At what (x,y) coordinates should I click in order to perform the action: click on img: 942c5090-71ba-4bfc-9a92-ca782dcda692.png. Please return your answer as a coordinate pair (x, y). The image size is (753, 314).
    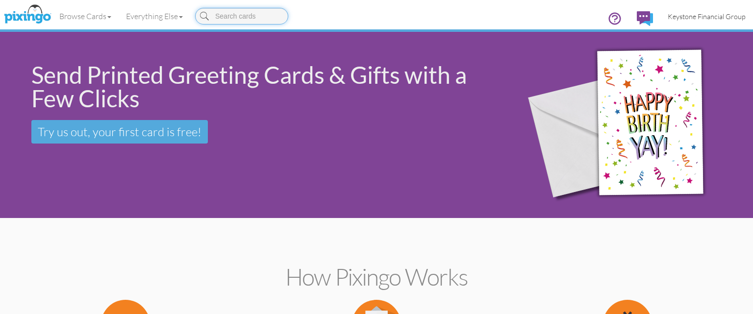
    Looking at the image, I should click on (628, 125).